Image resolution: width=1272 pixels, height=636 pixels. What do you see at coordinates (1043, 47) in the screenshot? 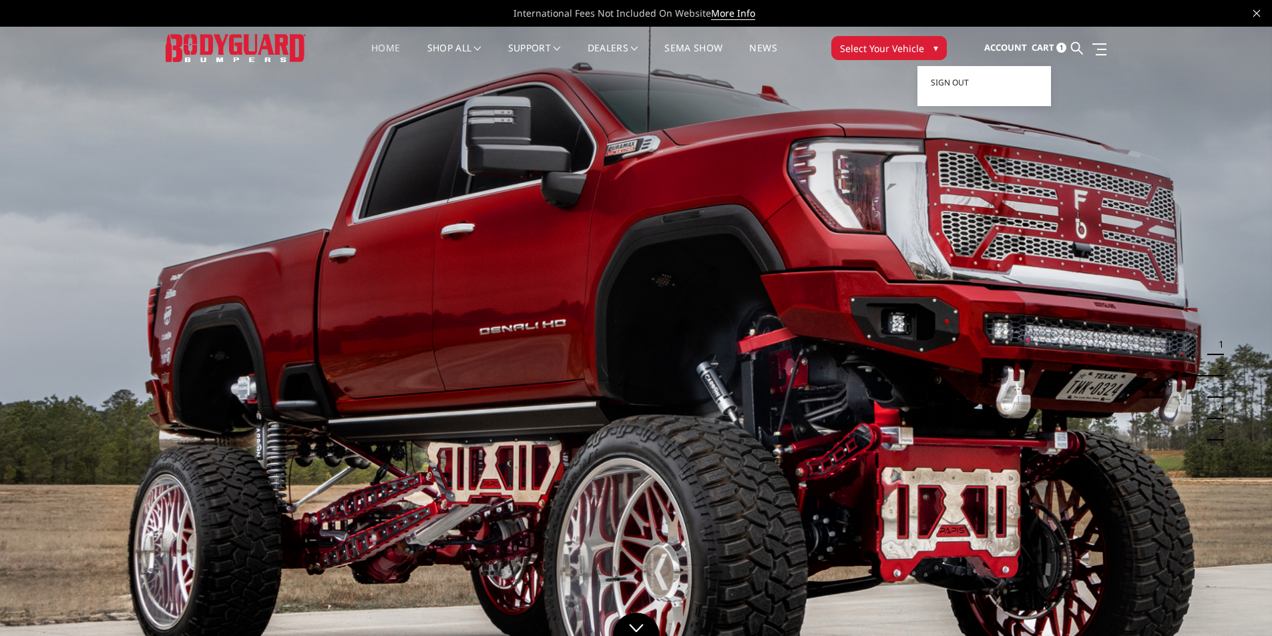
I see `span: Cart` at bounding box center [1043, 47].